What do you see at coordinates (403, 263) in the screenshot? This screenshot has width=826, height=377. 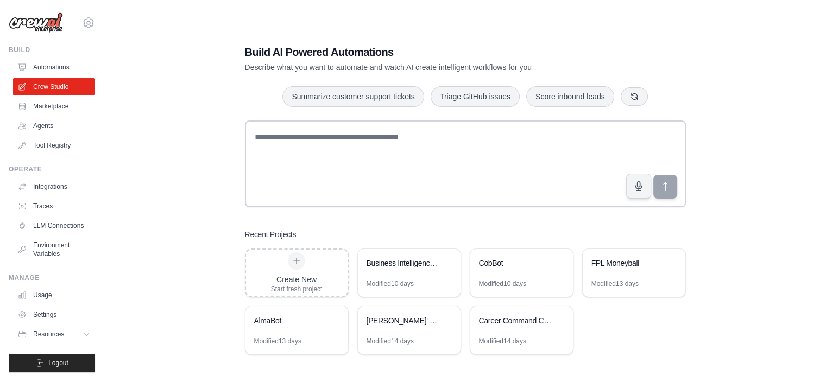 I see `div: Business Intelligence Suite` at bounding box center [403, 263].